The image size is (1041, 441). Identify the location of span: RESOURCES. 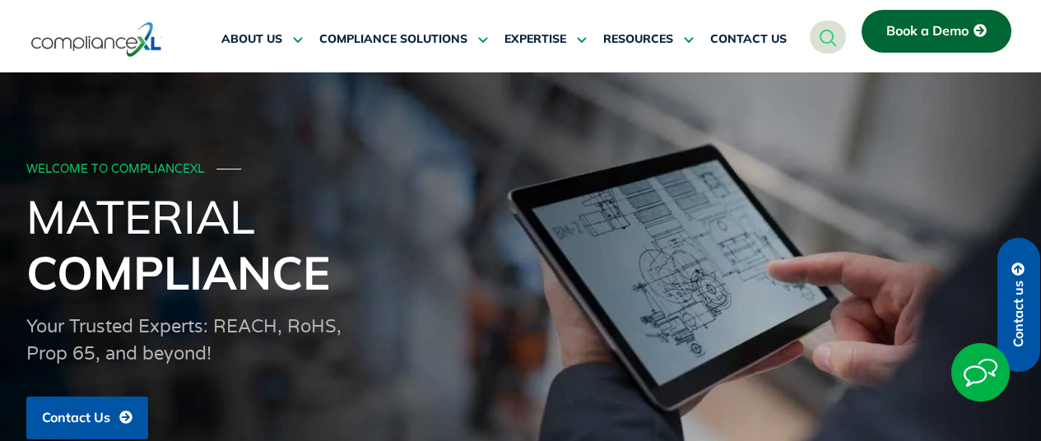
(638, 39).